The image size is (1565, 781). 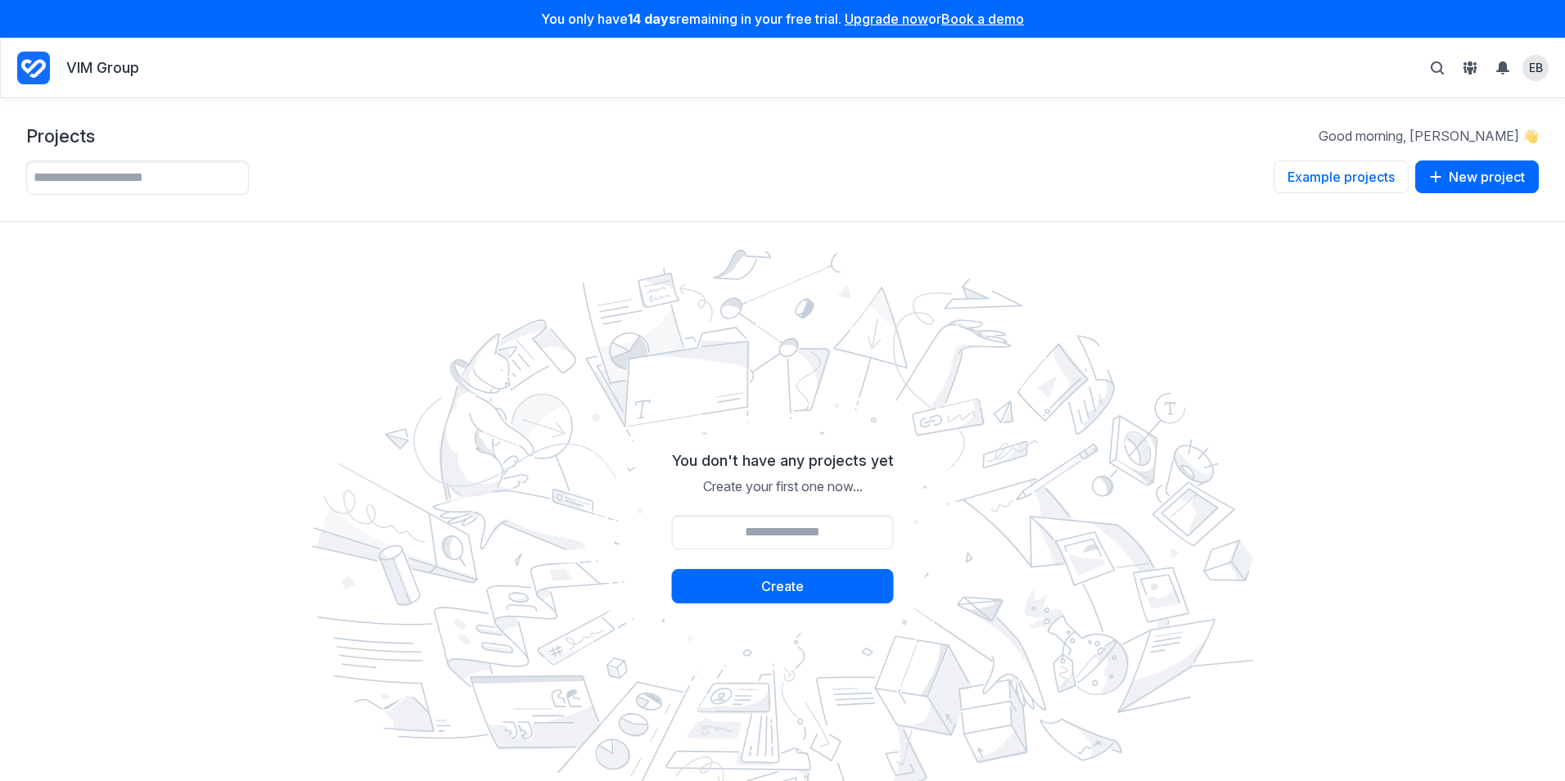 What do you see at coordinates (1477, 178) in the screenshot?
I see `a: New project` at bounding box center [1477, 178].